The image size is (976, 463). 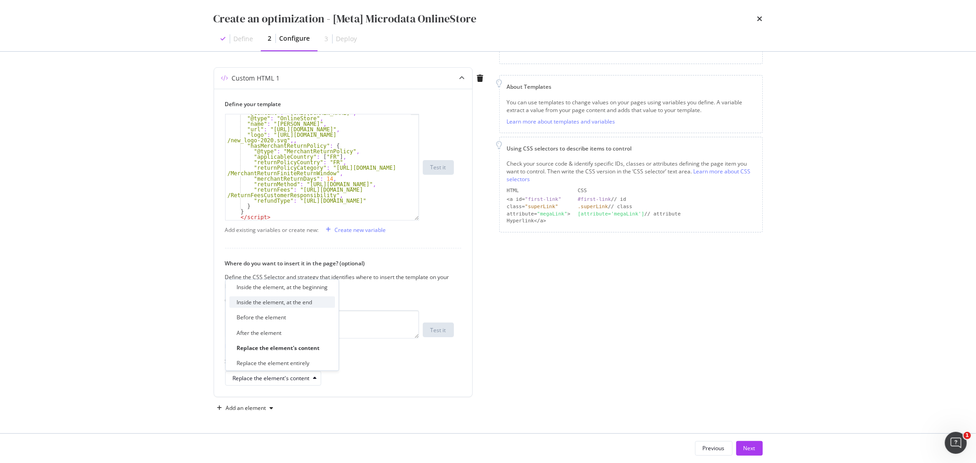 What do you see at coordinates (273, 363) in the screenshot?
I see `div: Replace the element entirely` at bounding box center [273, 363].